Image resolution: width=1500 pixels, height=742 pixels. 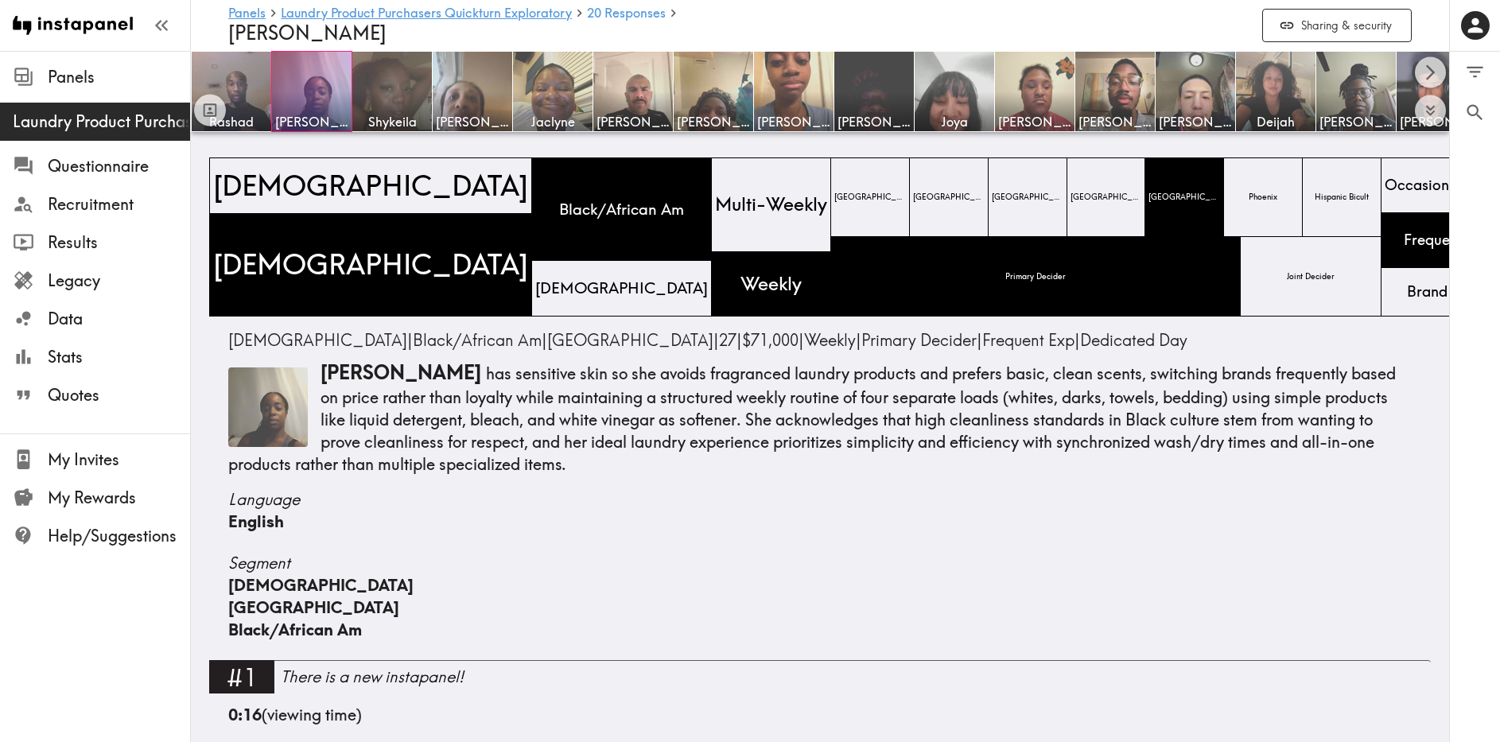 What do you see at coordinates (245, 714) in the screenshot?
I see `b: 0:16` at bounding box center [245, 714].